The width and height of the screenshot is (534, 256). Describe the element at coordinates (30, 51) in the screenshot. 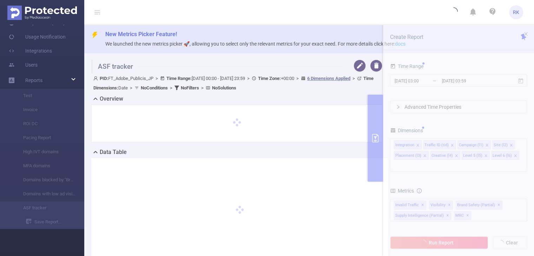

I see `a: Integrations` at that location.